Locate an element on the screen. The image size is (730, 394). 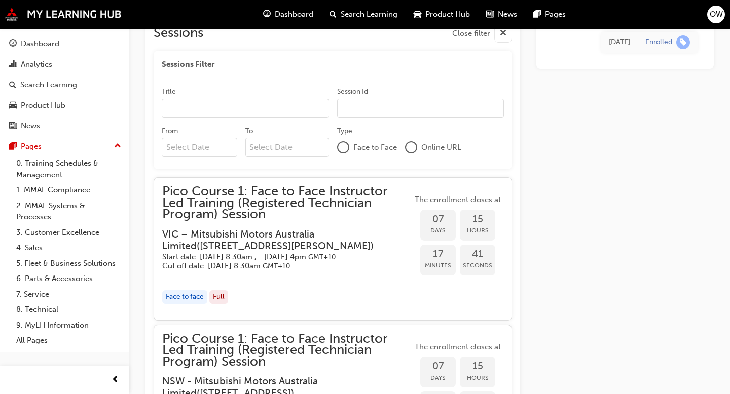
div: News is located at coordinates (30, 126).